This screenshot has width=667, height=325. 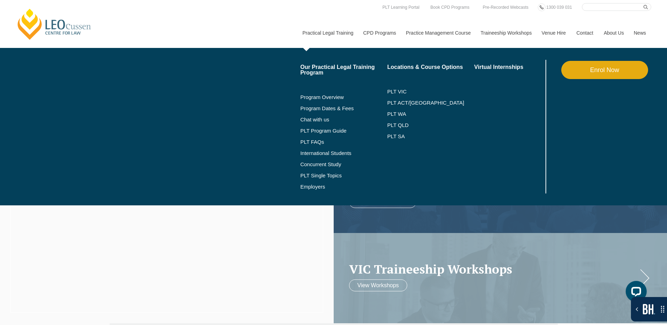 I want to click on a: PLT FAQs, so click(x=344, y=142).